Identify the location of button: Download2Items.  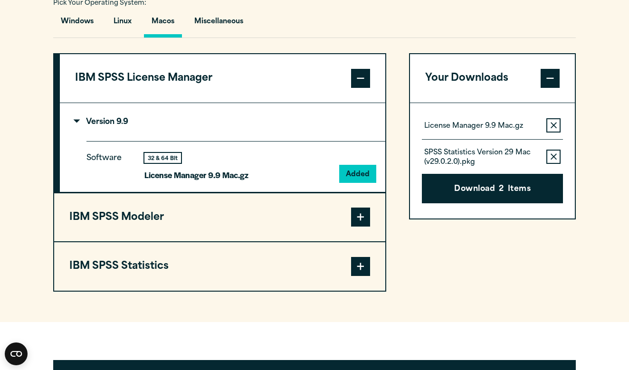
(492, 188).